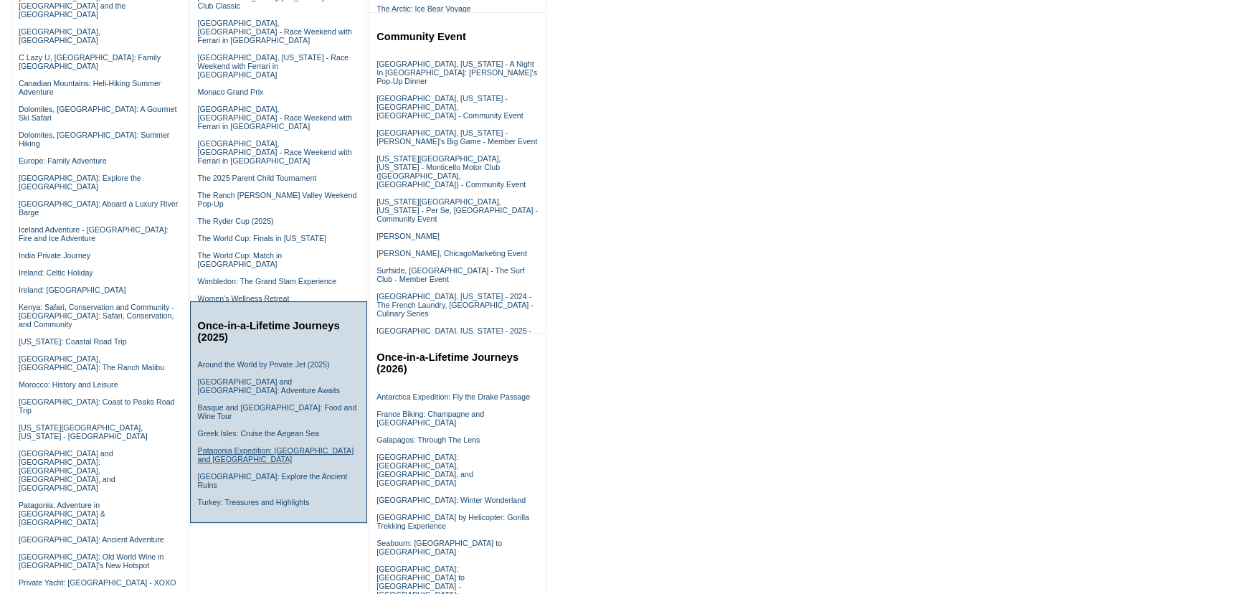 The height and width of the screenshot is (594, 1242). Describe the element at coordinates (269, 331) in the screenshot. I see `a: Once-in-a-Lifetime Journeys (2025)` at that location.